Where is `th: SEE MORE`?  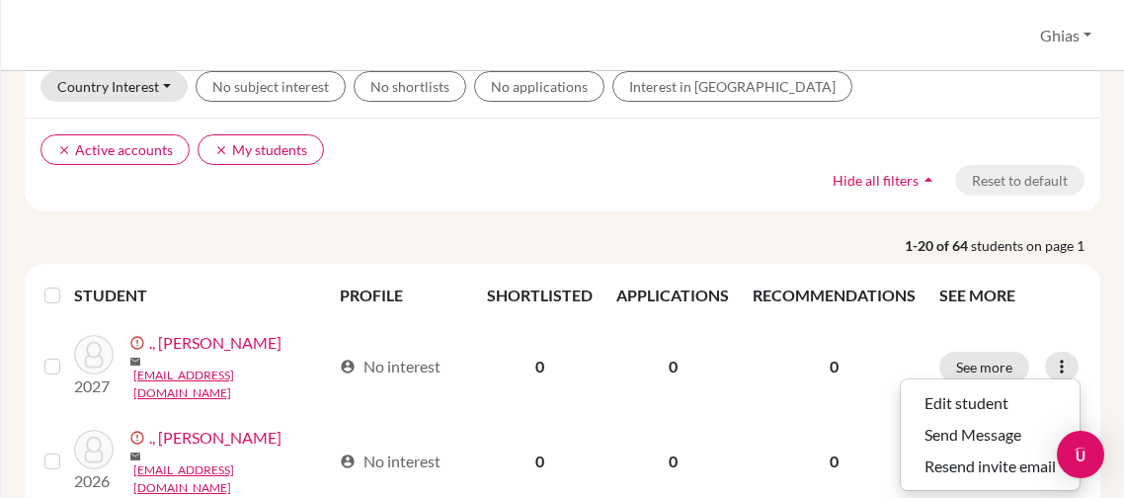
th: SEE MORE is located at coordinates (1009, 295).